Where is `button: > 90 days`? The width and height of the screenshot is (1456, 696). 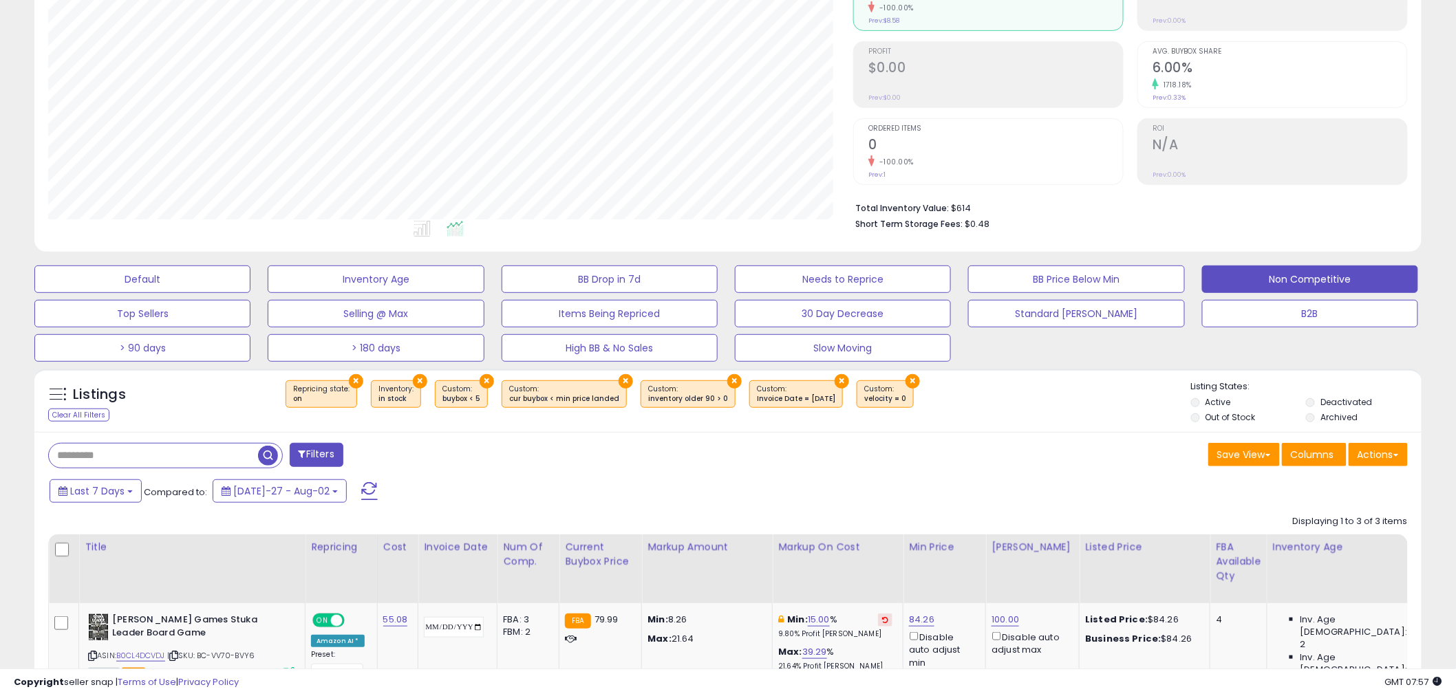 button: > 90 days is located at coordinates (142, 348).